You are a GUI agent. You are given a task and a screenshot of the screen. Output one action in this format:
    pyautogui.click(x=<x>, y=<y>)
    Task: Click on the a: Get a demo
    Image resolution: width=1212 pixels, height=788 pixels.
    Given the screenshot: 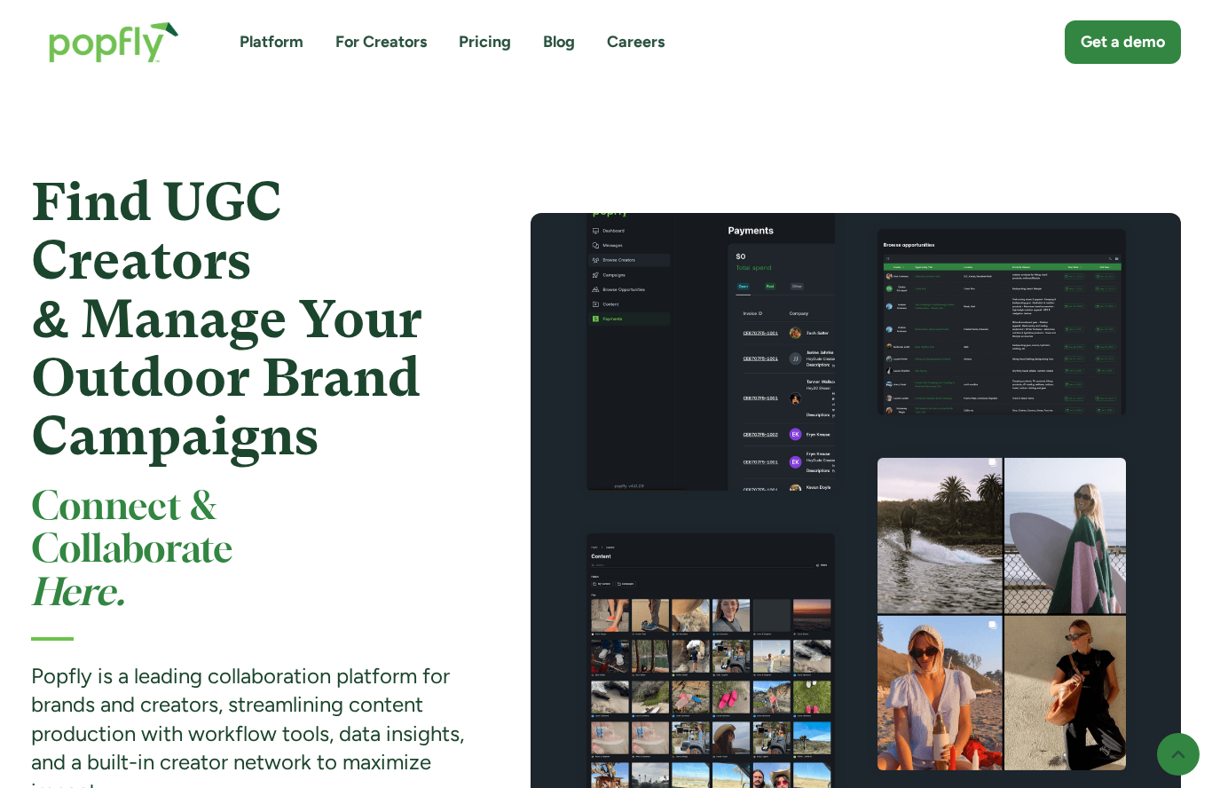 What is the action you would take?
    pyautogui.click(x=1123, y=42)
    